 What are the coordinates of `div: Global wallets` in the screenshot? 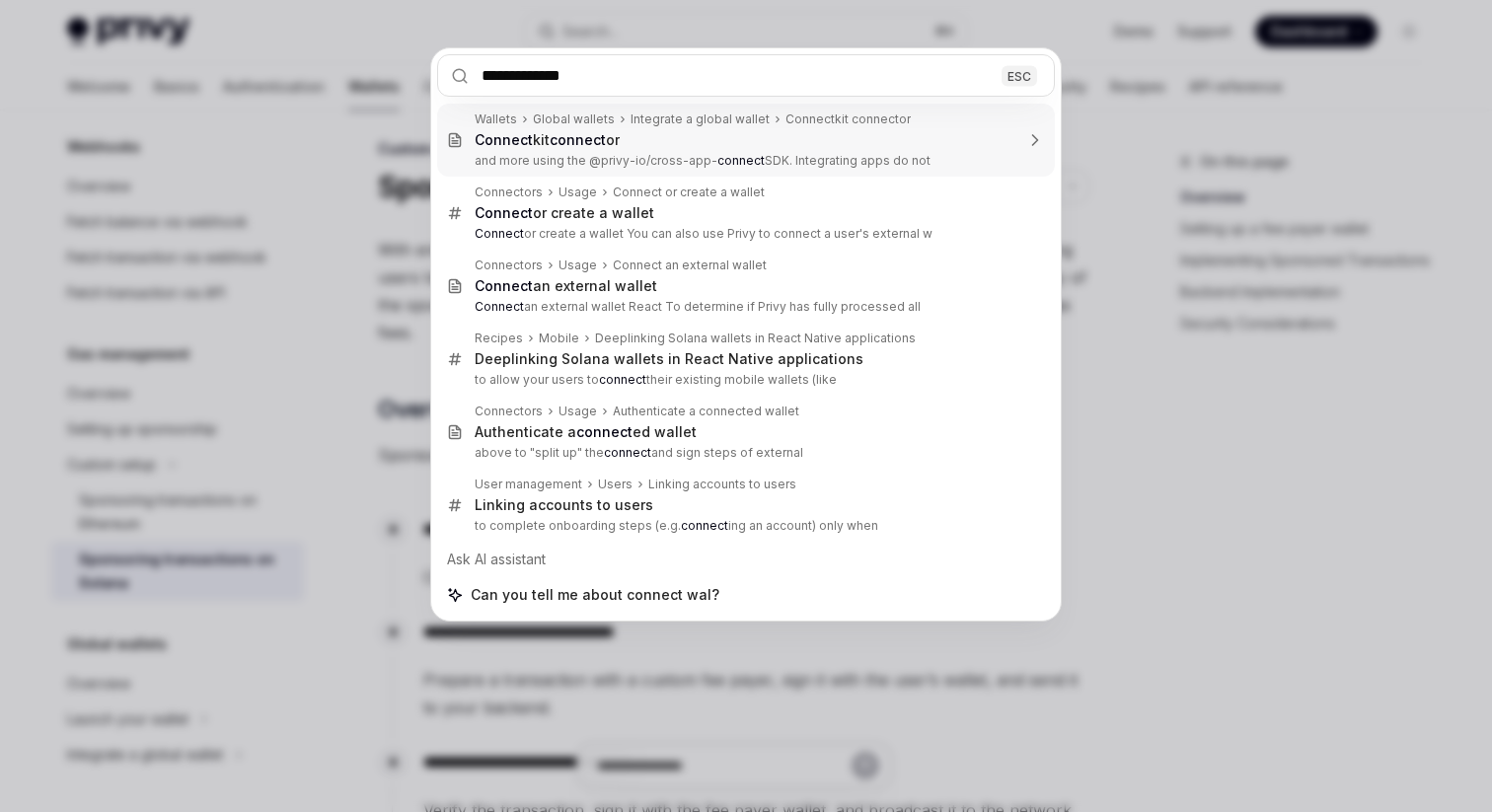 It's located at (573, 120).